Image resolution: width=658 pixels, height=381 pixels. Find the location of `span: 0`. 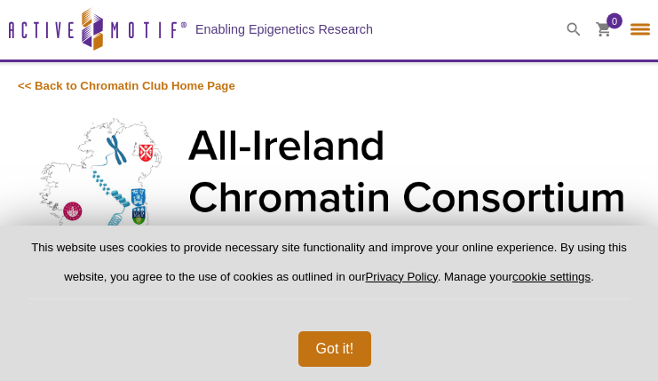

span: 0 is located at coordinates (614, 21).